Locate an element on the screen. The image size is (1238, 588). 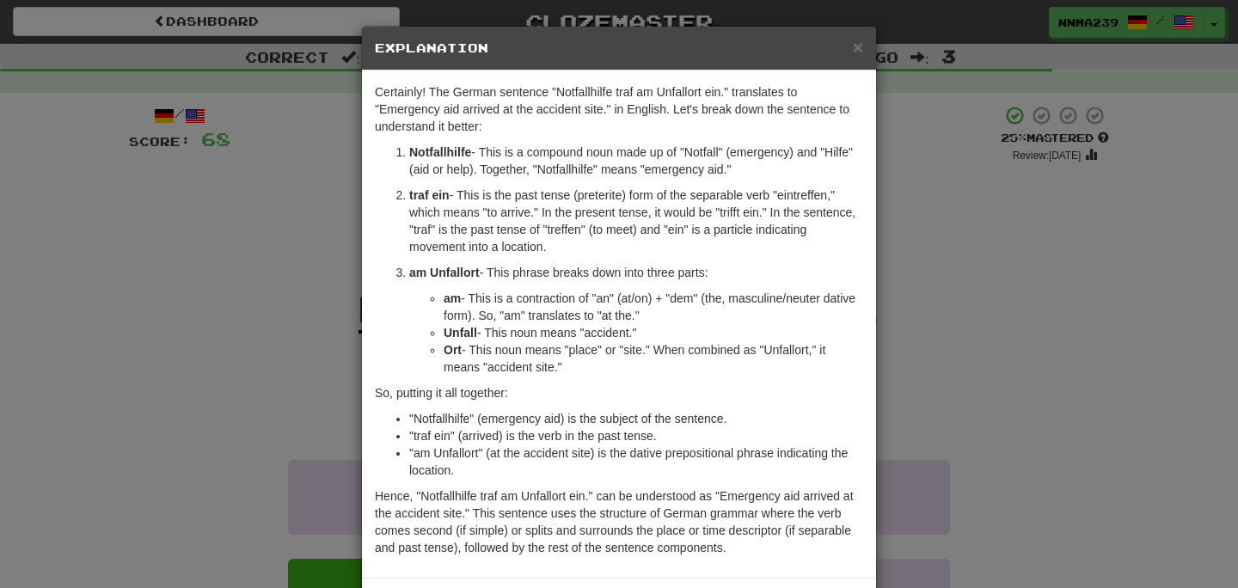
p: Certainly! The German sentence "Notfallhilfe traf am Unfallort ein." translates to "Emergency aid... is located at coordinates (619, 109).